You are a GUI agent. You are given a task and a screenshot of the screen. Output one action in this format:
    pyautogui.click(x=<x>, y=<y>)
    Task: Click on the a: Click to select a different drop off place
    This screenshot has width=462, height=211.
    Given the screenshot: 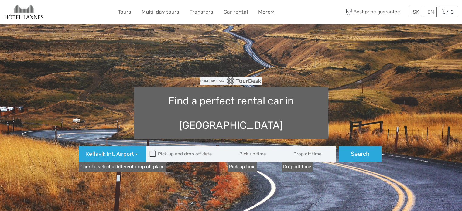 What is the action you would take?
    pyautogui.click(x=123, y=167)
    